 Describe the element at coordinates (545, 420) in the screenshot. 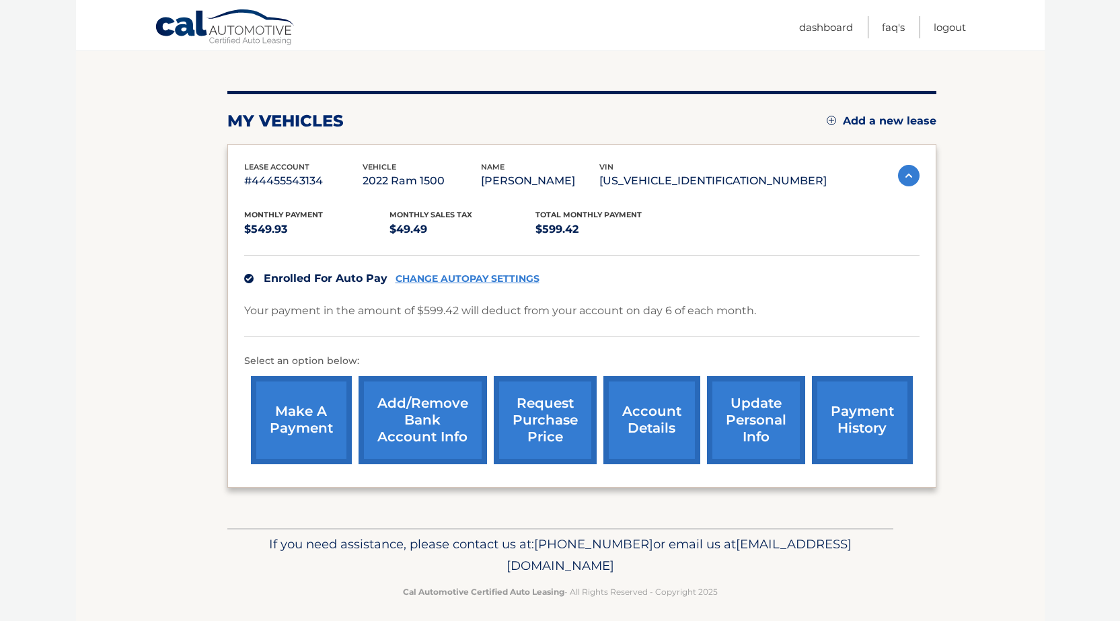

I see `a: request purchase price` at that location.